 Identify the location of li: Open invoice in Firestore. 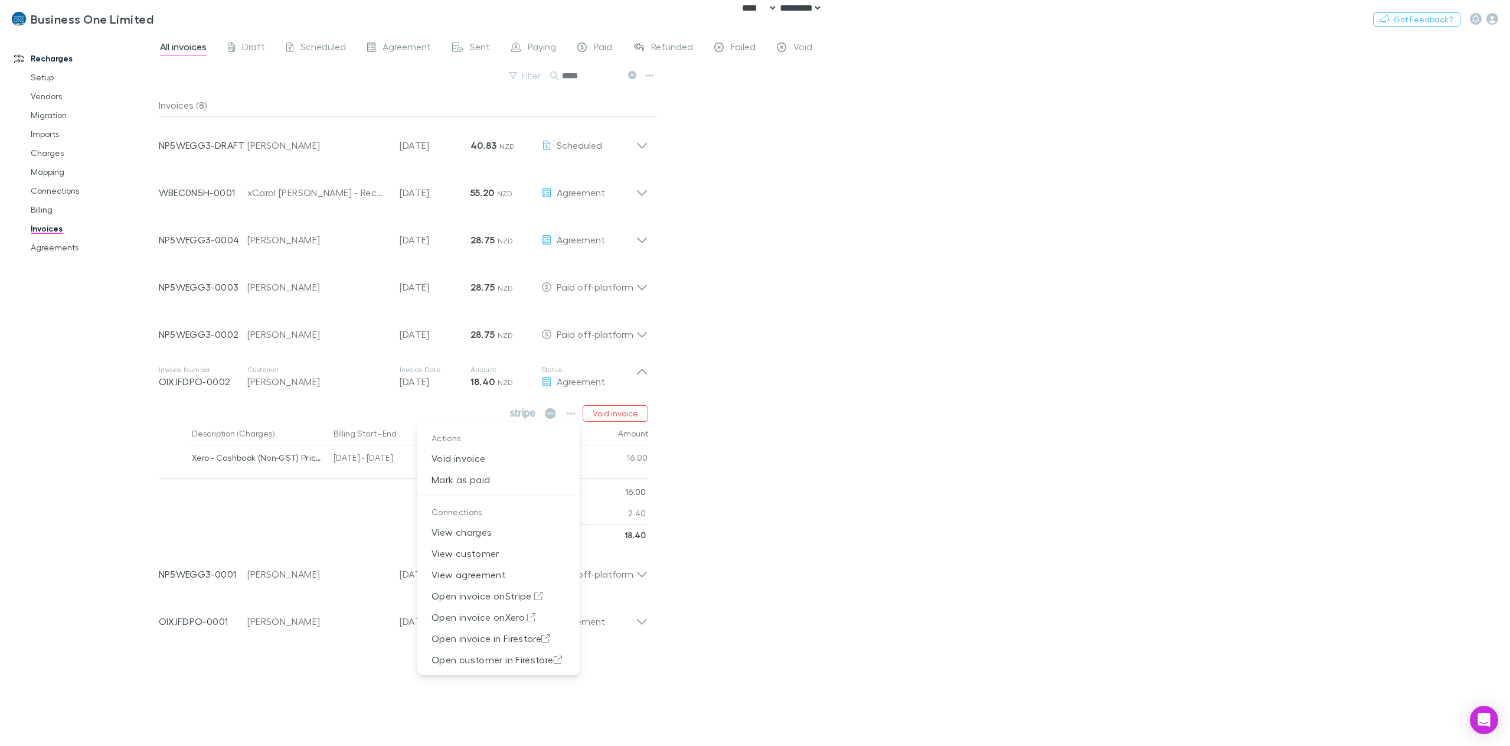
(498, 638).